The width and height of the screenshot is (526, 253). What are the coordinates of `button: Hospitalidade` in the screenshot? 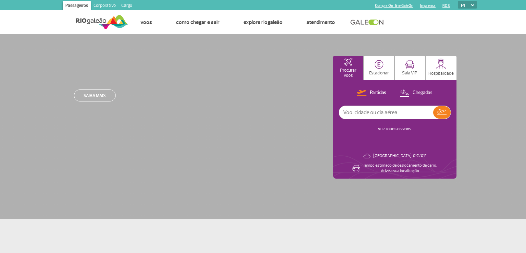 It's located at (441, 68).